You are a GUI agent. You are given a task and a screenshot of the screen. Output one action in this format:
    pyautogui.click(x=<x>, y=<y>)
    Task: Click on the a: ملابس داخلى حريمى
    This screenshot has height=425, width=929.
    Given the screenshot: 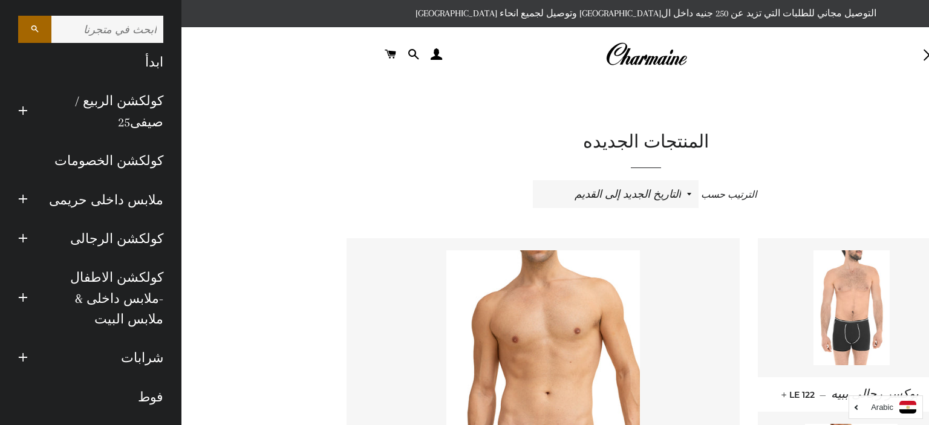 What is the action you would take?
    pyautogui.click(x=105, y=200)
    